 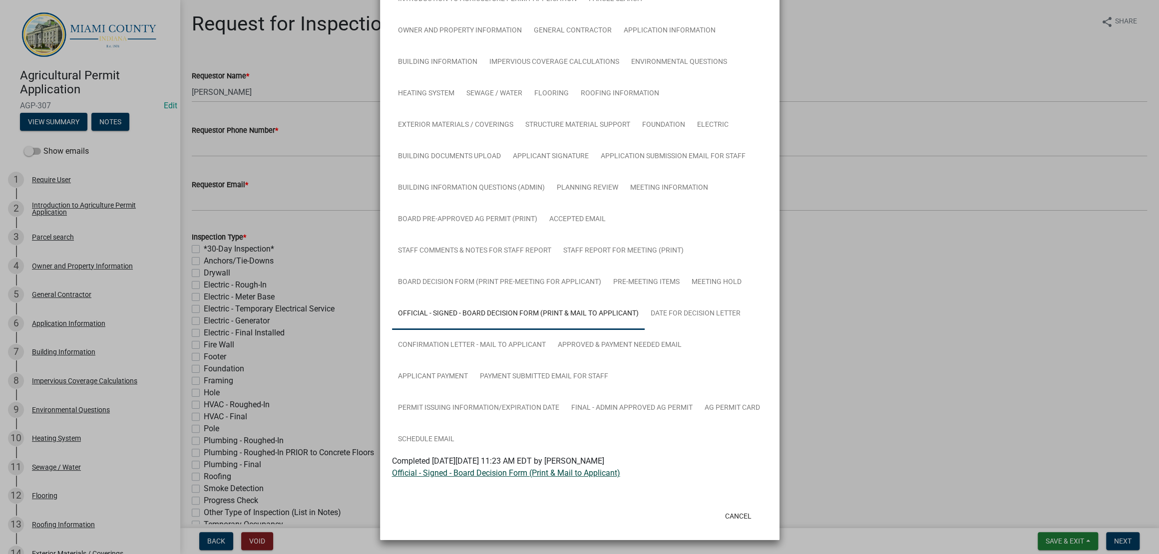 What do you see at coordinates (472, 188) in the screenshot?
I see `a: Building Information Questions (Admin)` at bounding box center [472, 188].